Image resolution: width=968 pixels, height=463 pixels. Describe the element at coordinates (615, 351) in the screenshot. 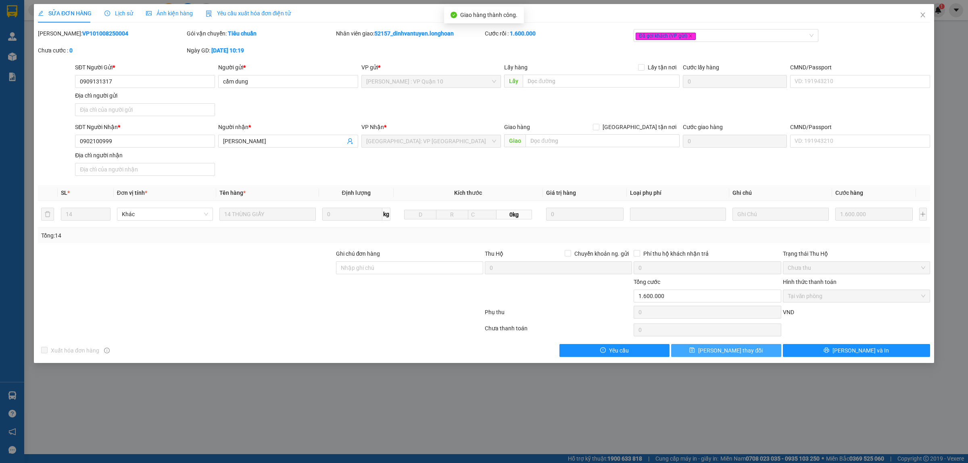

I see `button: exclamation-circleYêu cầu` at that location.